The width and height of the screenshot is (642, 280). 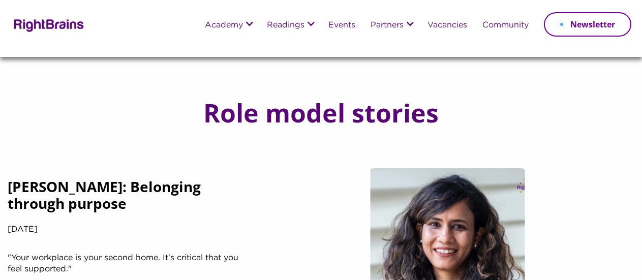 What do you see at coordinates (321, 113) in the screenshot?
I see `h1: Role model stories` at bounding box center [321, 113].